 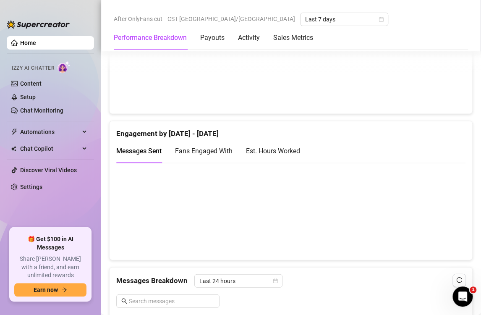 What do you see at coordinates (31, 83) in the screenshot?
I see `a: Content` at bounding box center [31, 83].